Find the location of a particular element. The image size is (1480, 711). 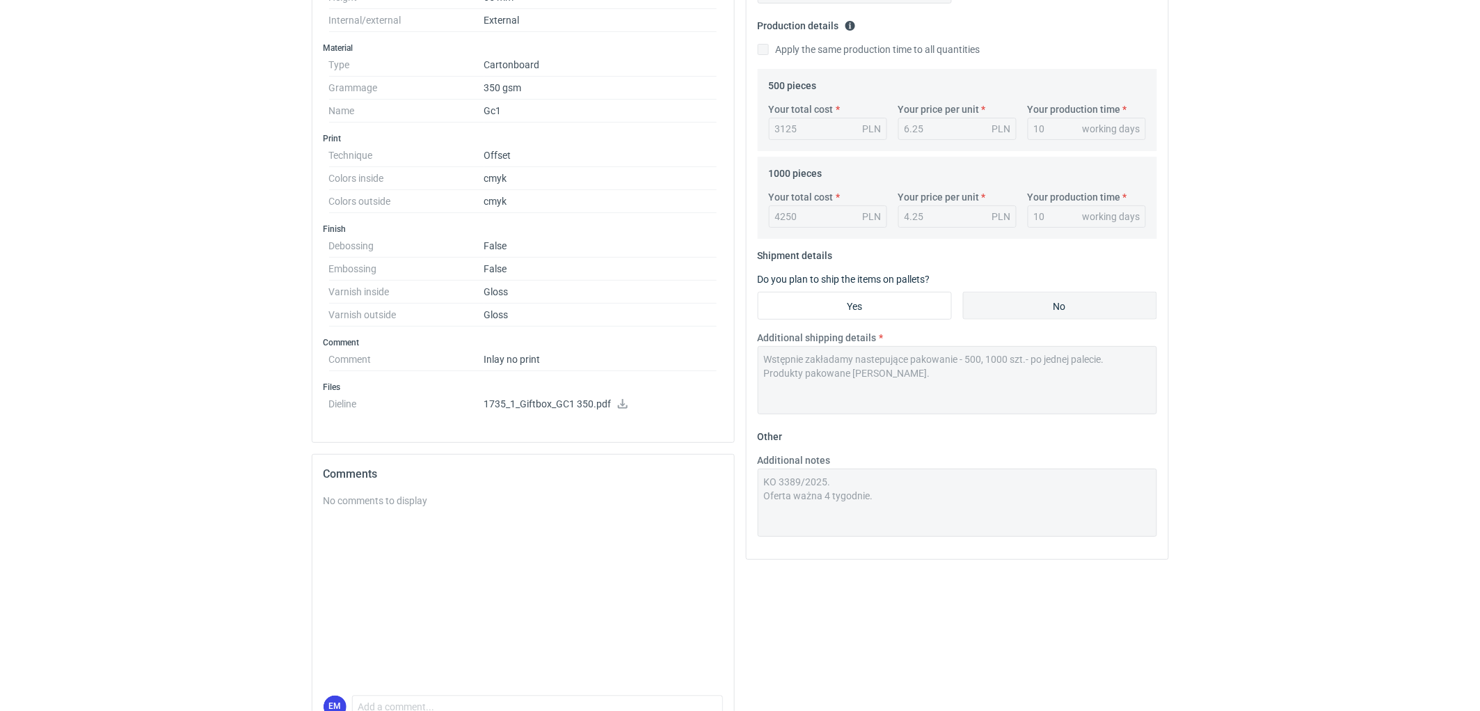

dd: 350 gsm is located at coordinates (601, 88).